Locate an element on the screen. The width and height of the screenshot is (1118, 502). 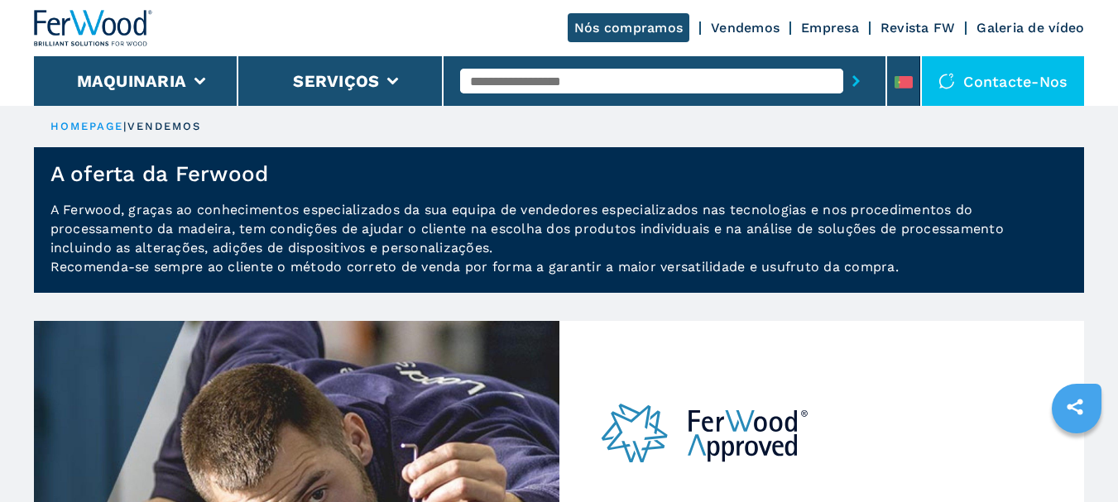
a: Empresa is located at coordinates (830, 27).